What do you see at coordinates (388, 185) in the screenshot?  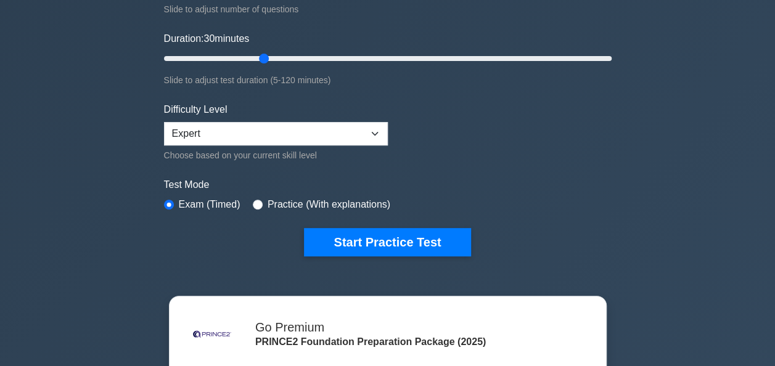 I see `label: Test Mode` at bounding box center [388, 185].